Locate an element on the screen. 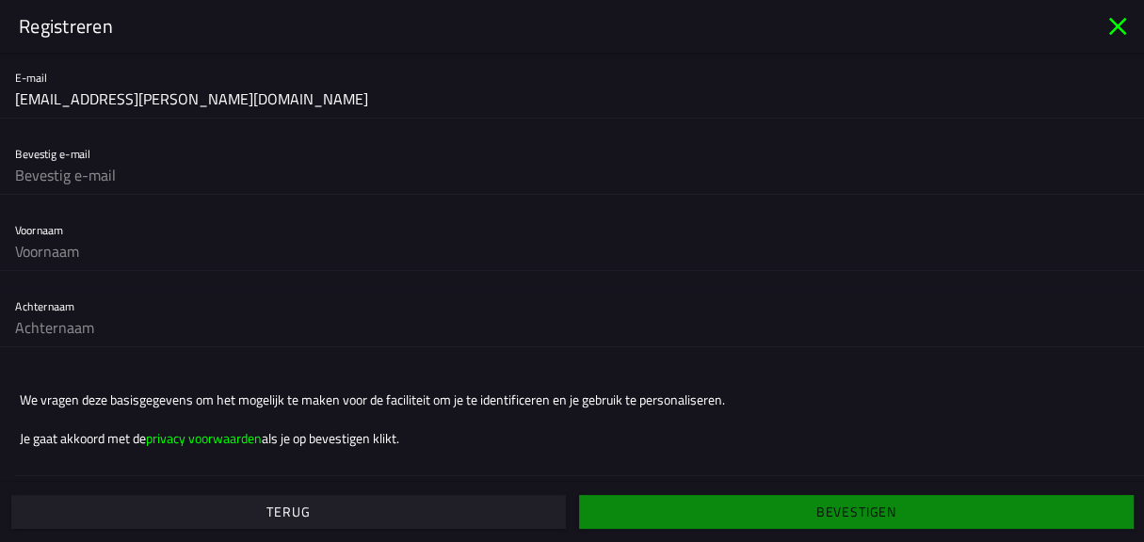 This screenshot has height=542, width=1144. input: E-mail is located at coordinates (571, 99).